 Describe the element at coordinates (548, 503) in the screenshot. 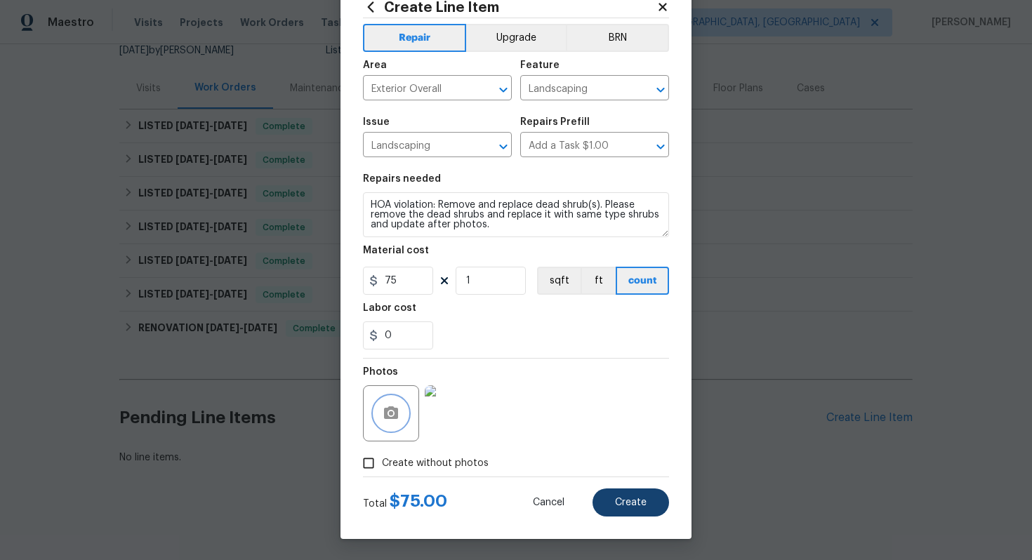

I see `span: Cancel` at that location.